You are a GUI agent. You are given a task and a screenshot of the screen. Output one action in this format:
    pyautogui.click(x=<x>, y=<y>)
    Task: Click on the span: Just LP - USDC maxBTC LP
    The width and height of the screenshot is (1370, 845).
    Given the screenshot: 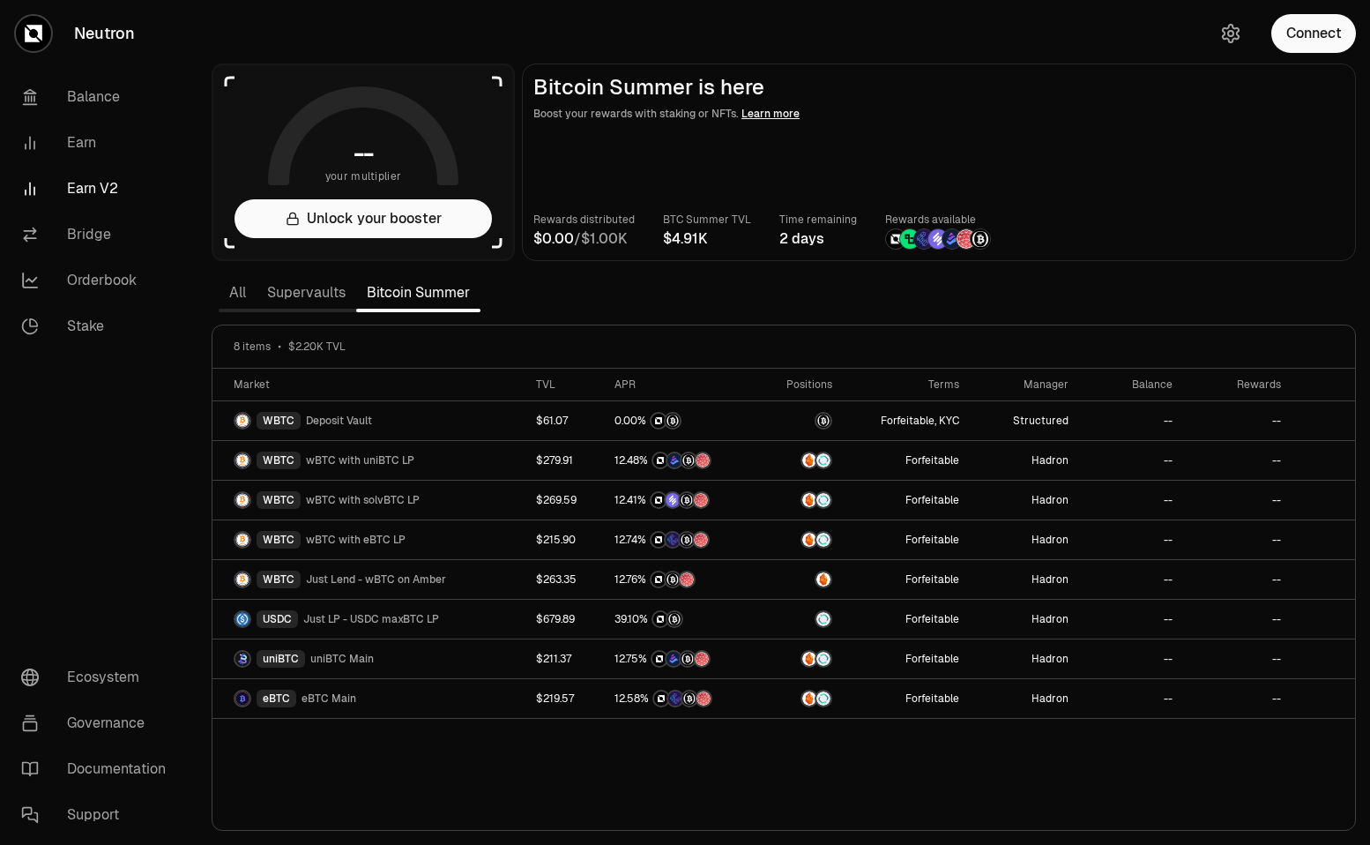 What is the action you would take?
    pyautogui.click(x=371, y=619)
    